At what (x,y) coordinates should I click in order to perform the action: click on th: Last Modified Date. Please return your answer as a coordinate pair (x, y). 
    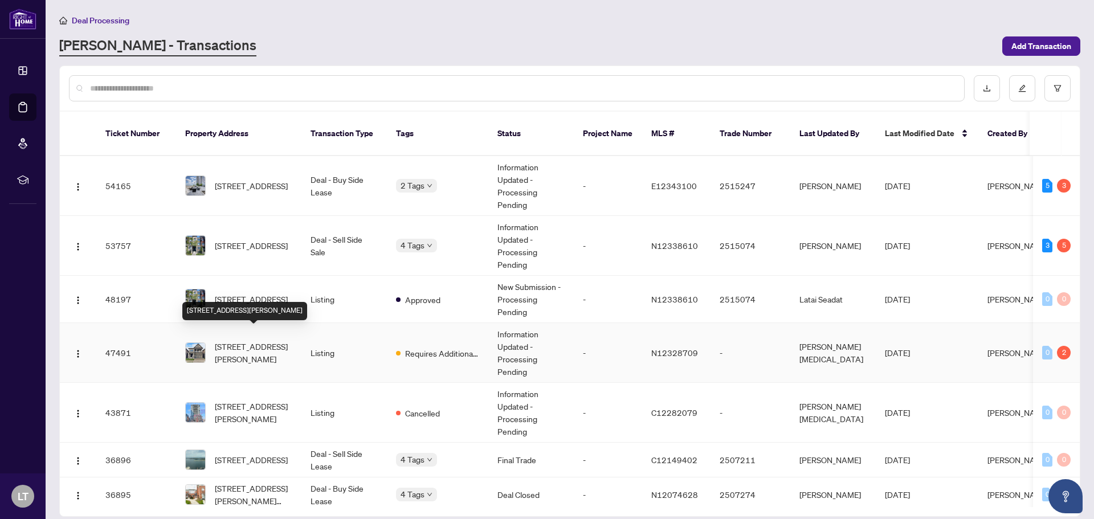
    Looking at the image, I should click on (927, 134).